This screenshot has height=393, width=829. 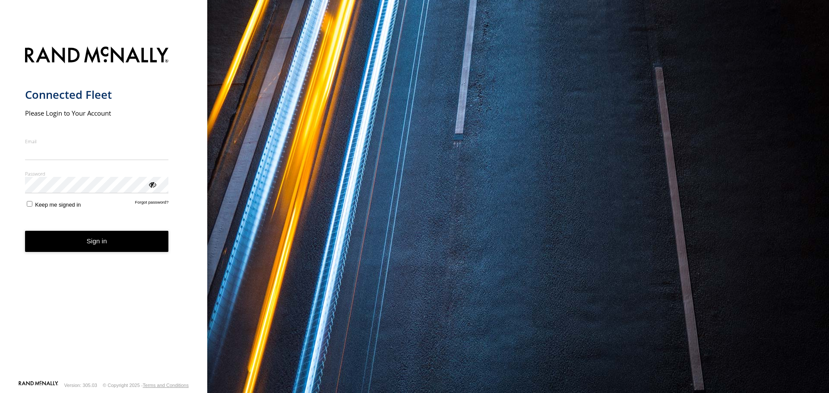 What do you see at coordinates (152, 184) in the screenshot?
I see `div: ViewPassword` at bounding box center [152, 184].